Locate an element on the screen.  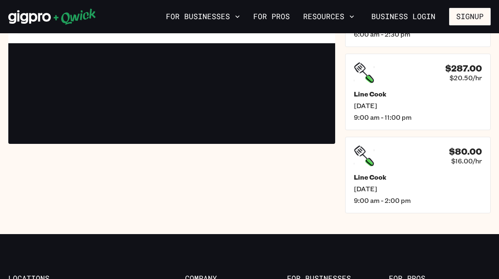
span: 9:00 am - 2:00 pm is located at coordinates (418, 201).